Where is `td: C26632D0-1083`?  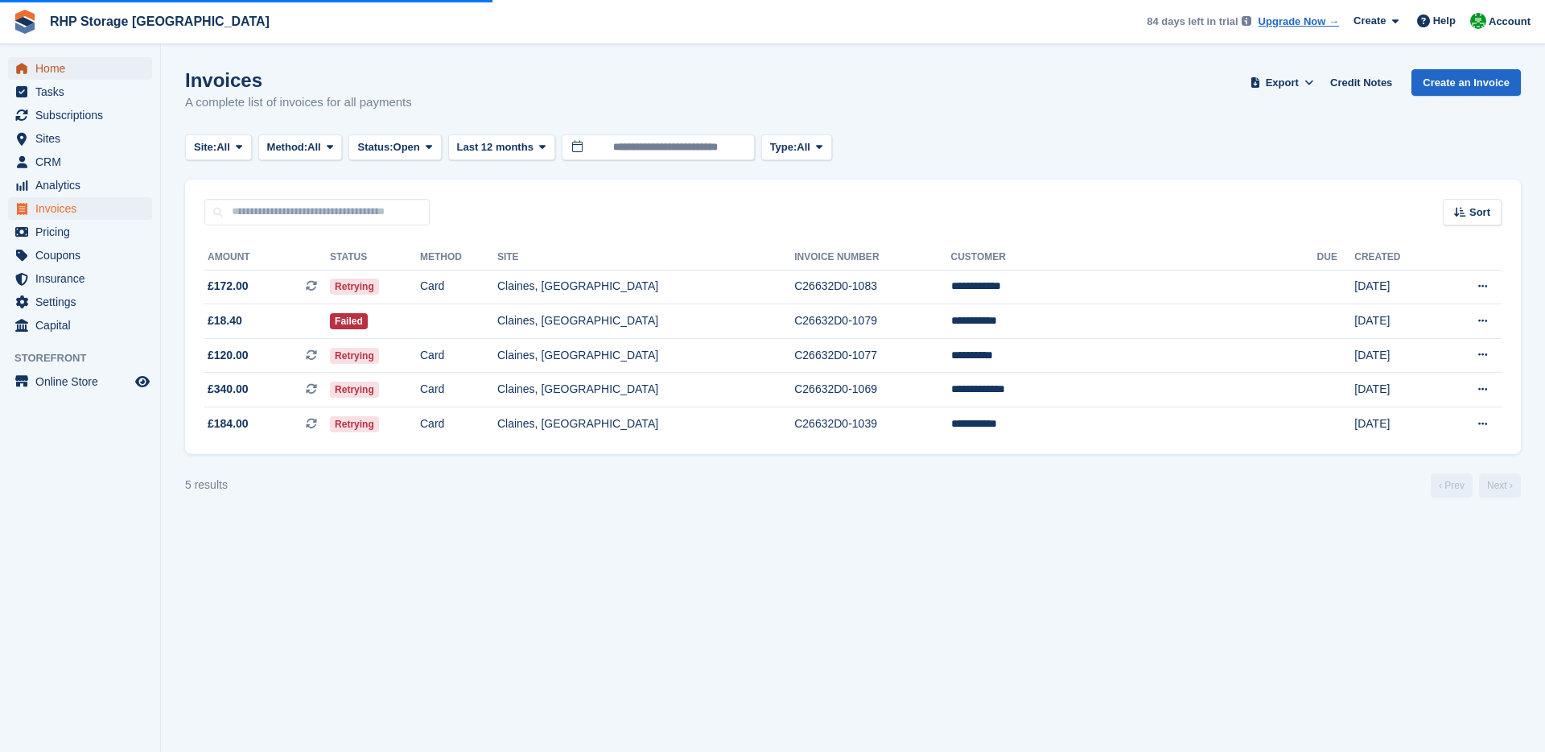
td: C26632D0-1083 is located at coordinates (872, 287).